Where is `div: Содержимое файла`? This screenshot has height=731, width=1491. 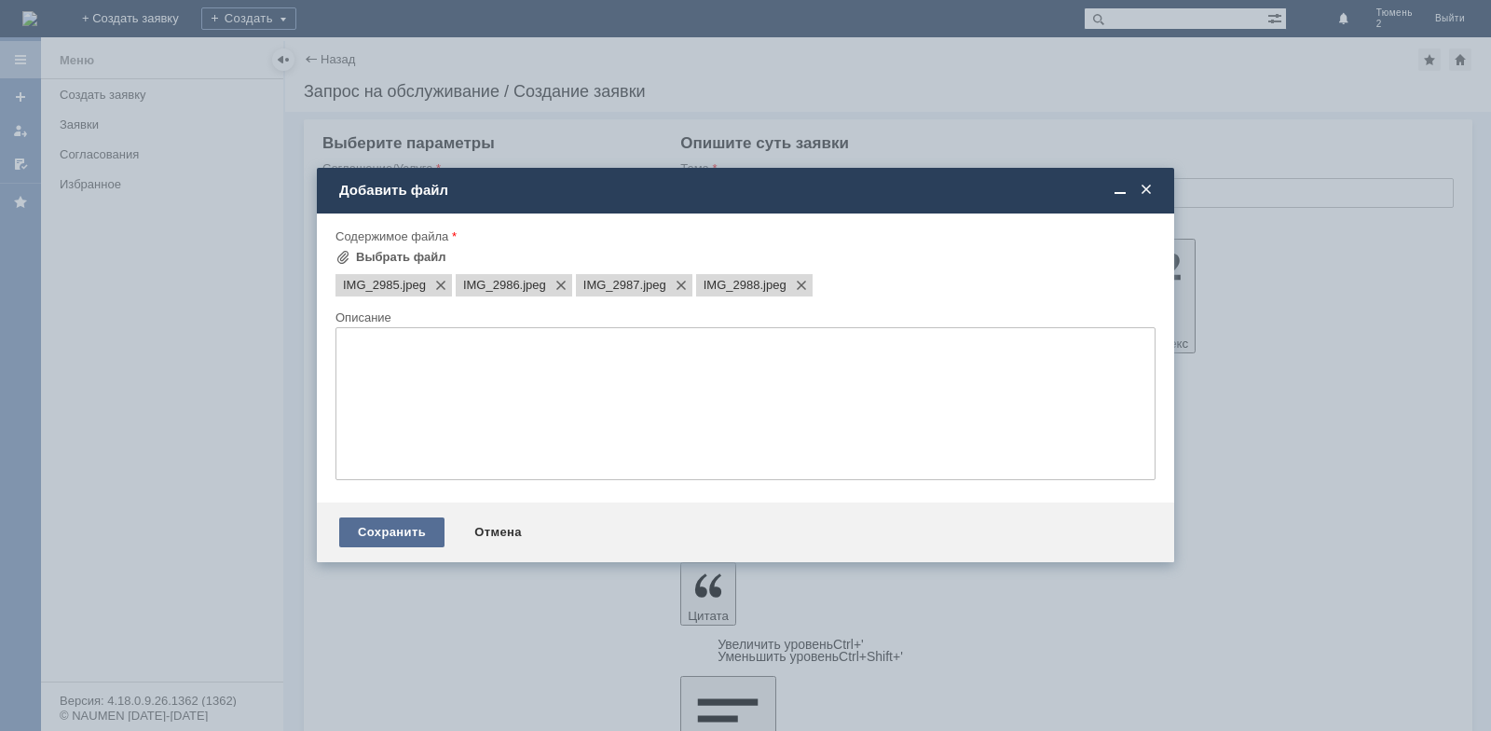 div: Содержимое файла is located at coordinates (744, 236).